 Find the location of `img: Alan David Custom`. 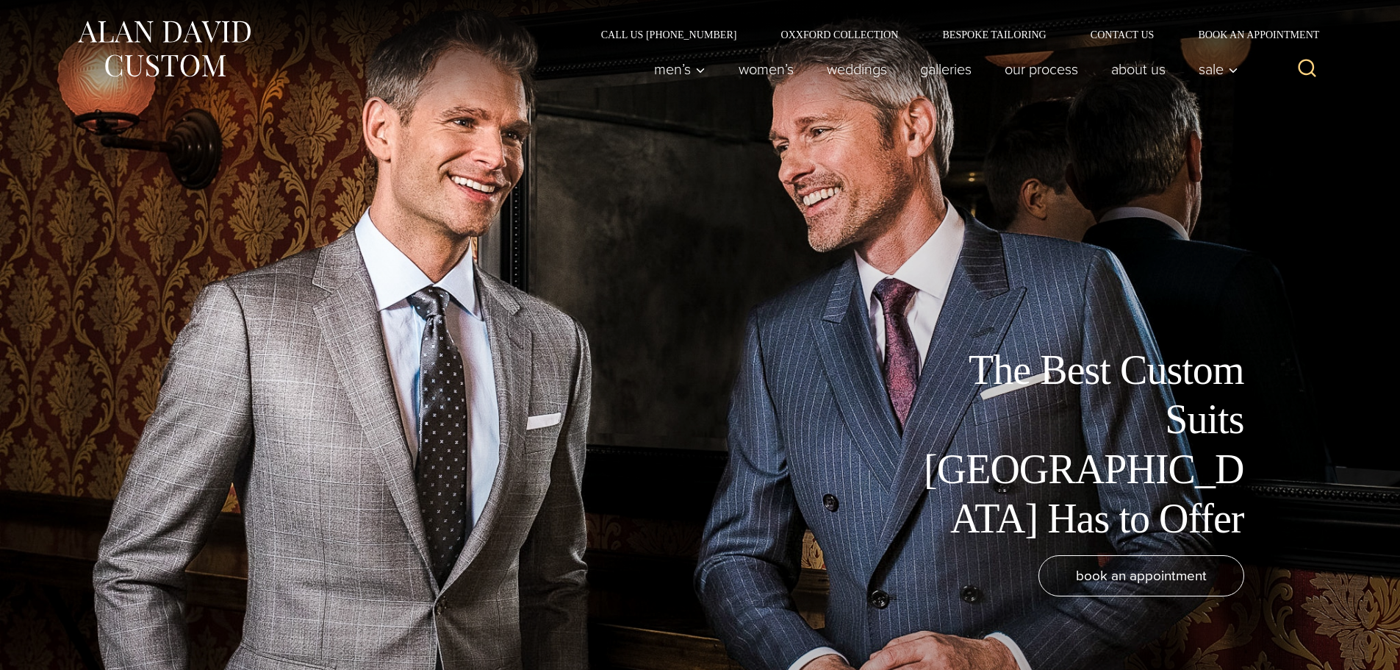

img: Alan David Custom is located at coordinates (164, 49).